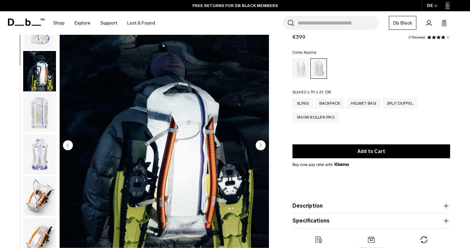 Image resolution: width=470 pixels, height=248 pixels. What do you see at coordinates (235, 6) in the screenshot?
I see `a: FREE RETURNS FOR DB BLACK MEMBERS` at bounding box center [235, 6].